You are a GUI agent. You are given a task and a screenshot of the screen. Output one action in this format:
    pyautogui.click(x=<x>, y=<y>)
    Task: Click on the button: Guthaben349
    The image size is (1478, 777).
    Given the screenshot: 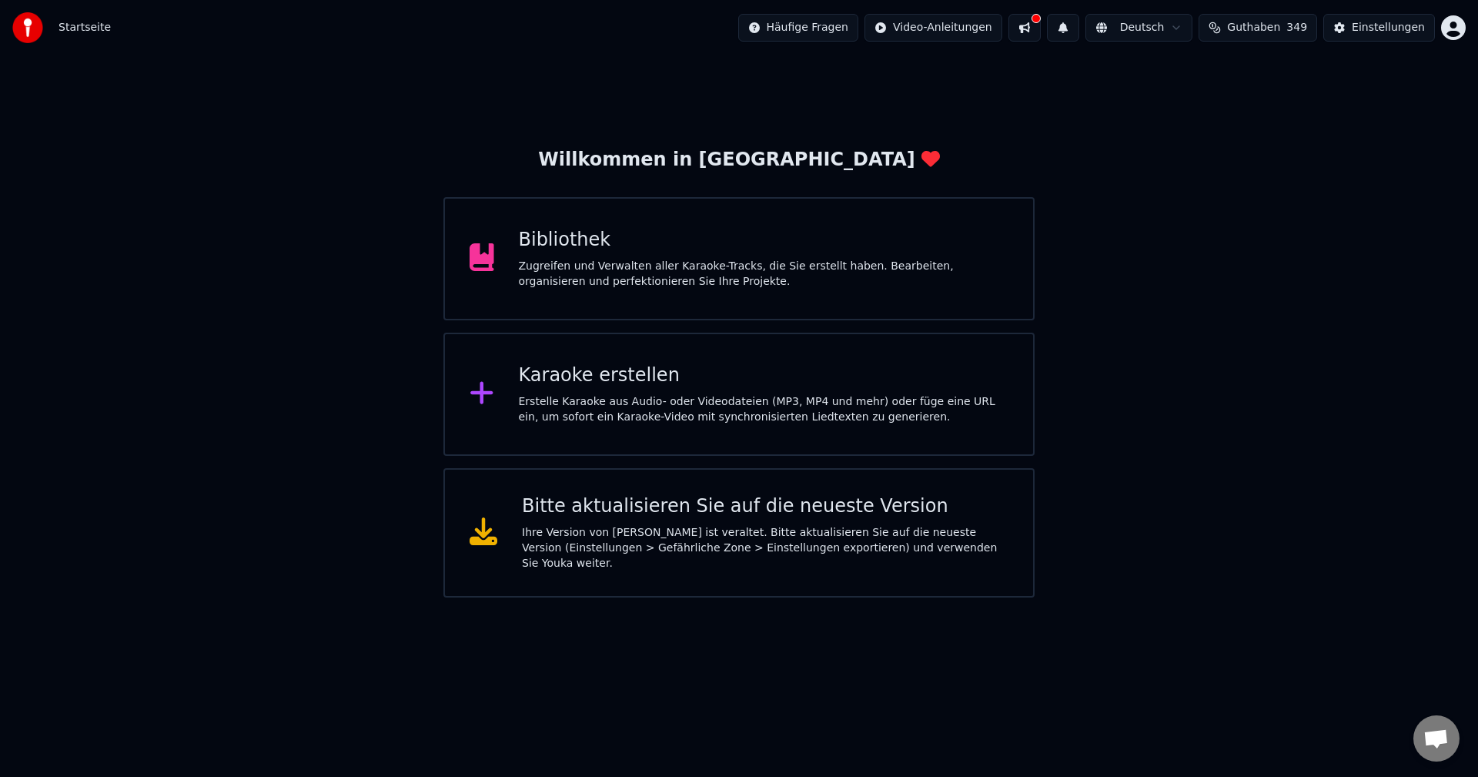 What is the action you would take?
    pyautogui.click(x=1258, y=28)
    